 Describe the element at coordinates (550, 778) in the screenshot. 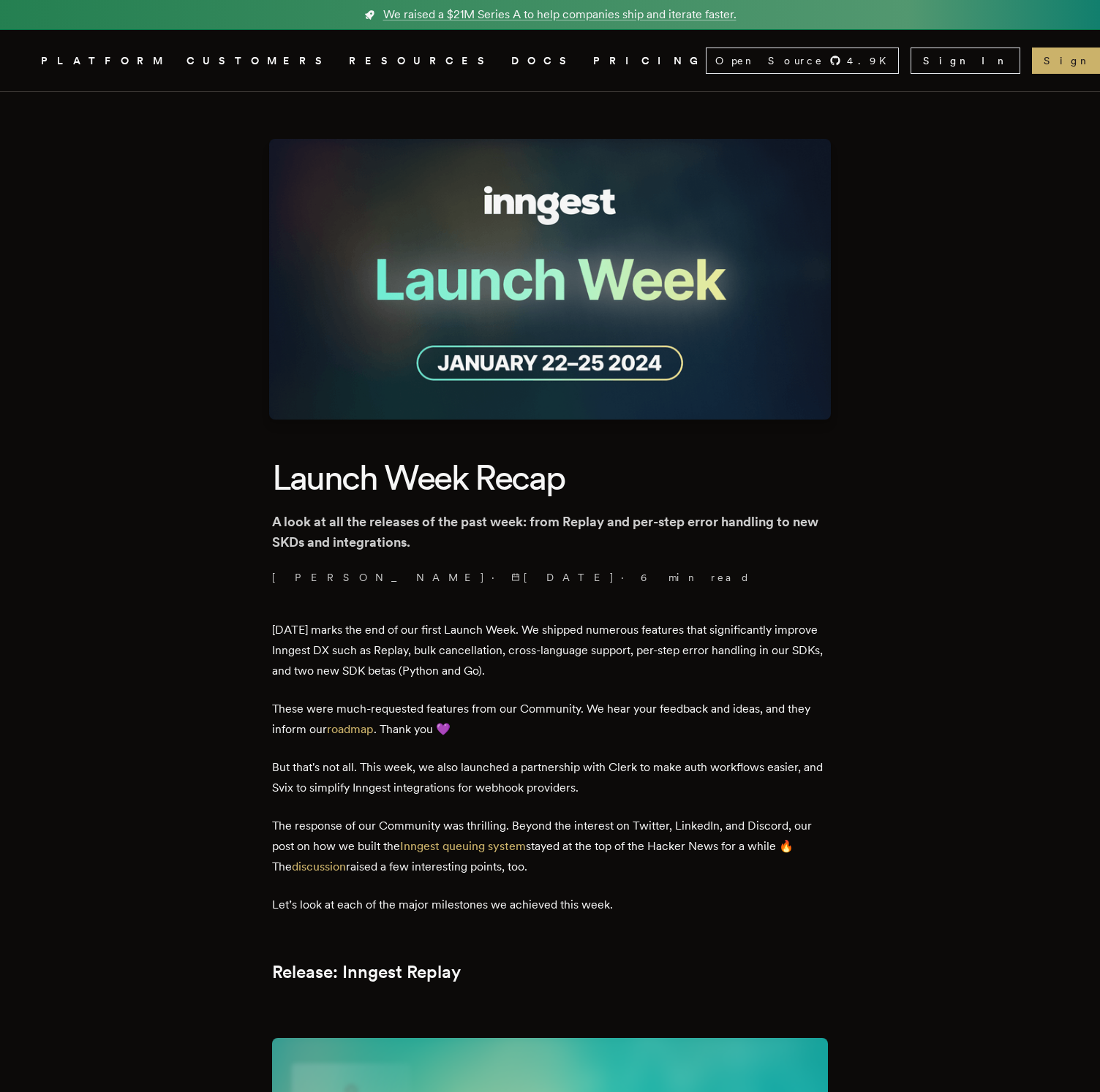

I see `p: But that's not all. This week, we also launched a partnership with Clerk to make auth workflows e...` at that location.